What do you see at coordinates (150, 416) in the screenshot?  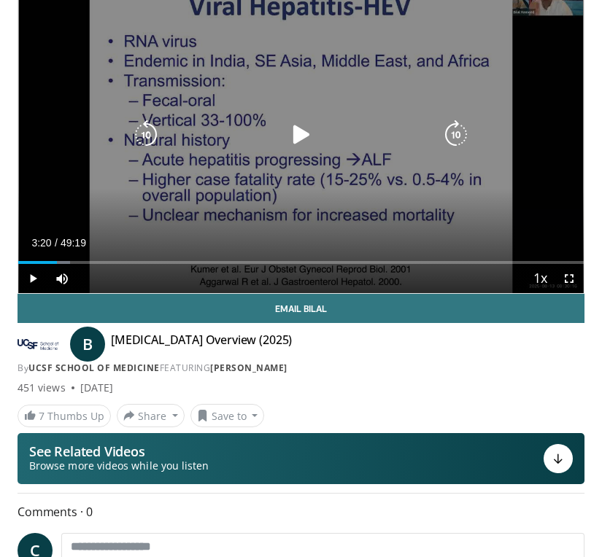 I see `button: Share` at bounding box center [150, 416].